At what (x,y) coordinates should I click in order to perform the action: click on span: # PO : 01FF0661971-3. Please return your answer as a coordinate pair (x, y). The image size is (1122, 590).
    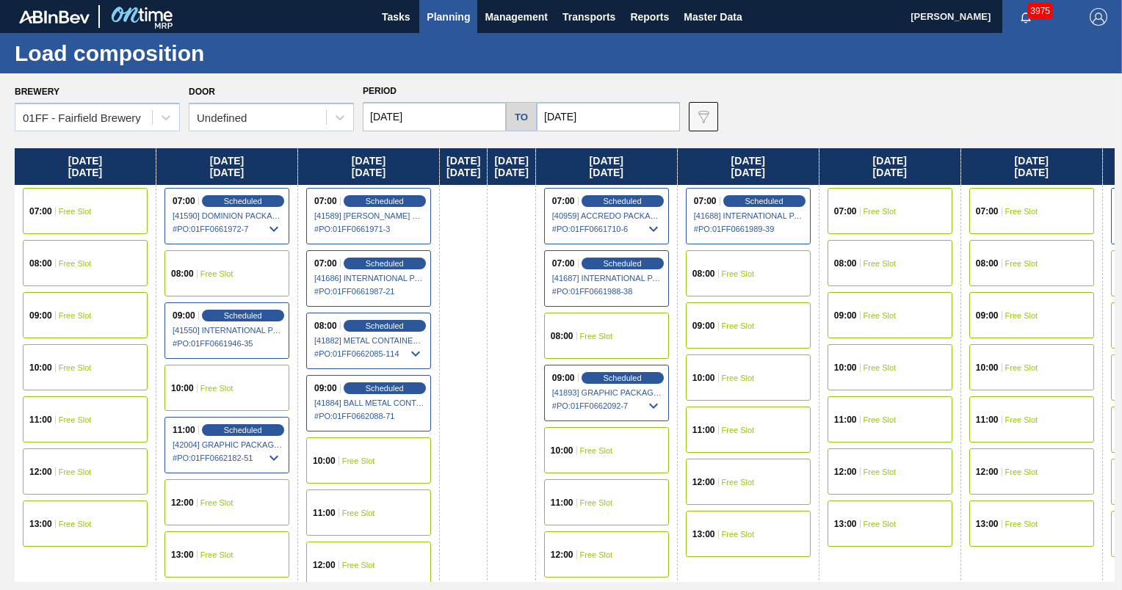
    Looking at the image, I should click on (369, 229).